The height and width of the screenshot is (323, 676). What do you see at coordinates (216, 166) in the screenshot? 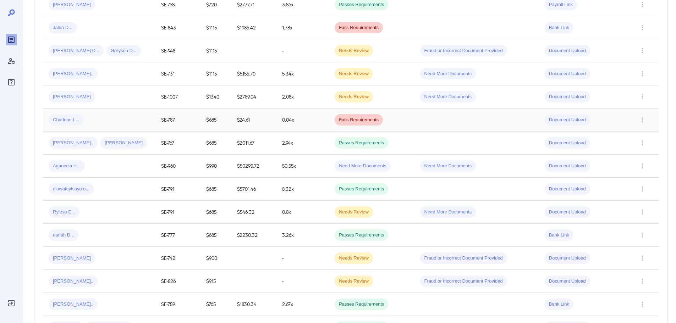
I see `td: $990` at bounding box center [216, 166].